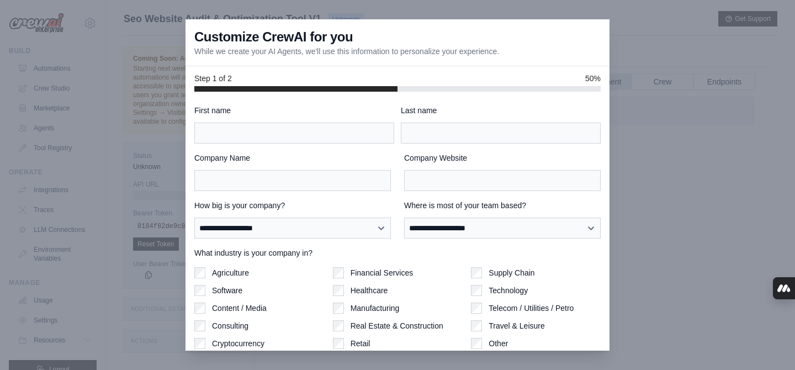 The width and height of the screenshot is (795, 370). What do you see at coordinates (382, 273) in the screenshot?
I see `label: Financial Services` at bounding box center [382, 273].